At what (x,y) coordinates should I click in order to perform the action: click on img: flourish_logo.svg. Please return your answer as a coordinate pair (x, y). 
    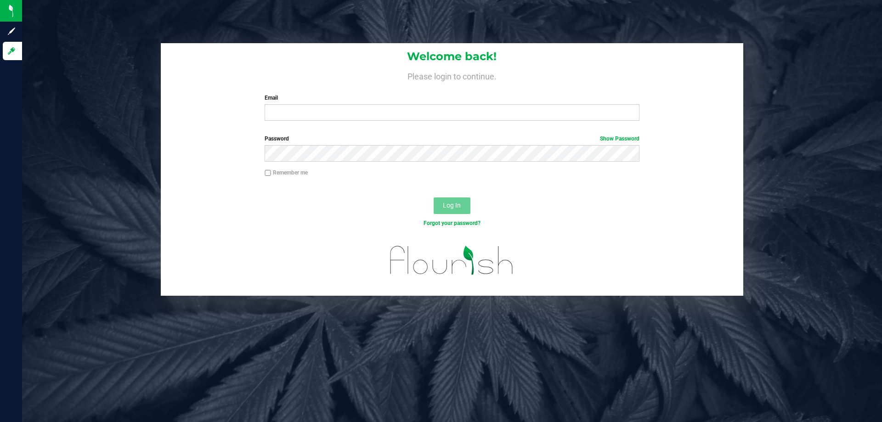
    Looking at the image, I should click on (452, 261).